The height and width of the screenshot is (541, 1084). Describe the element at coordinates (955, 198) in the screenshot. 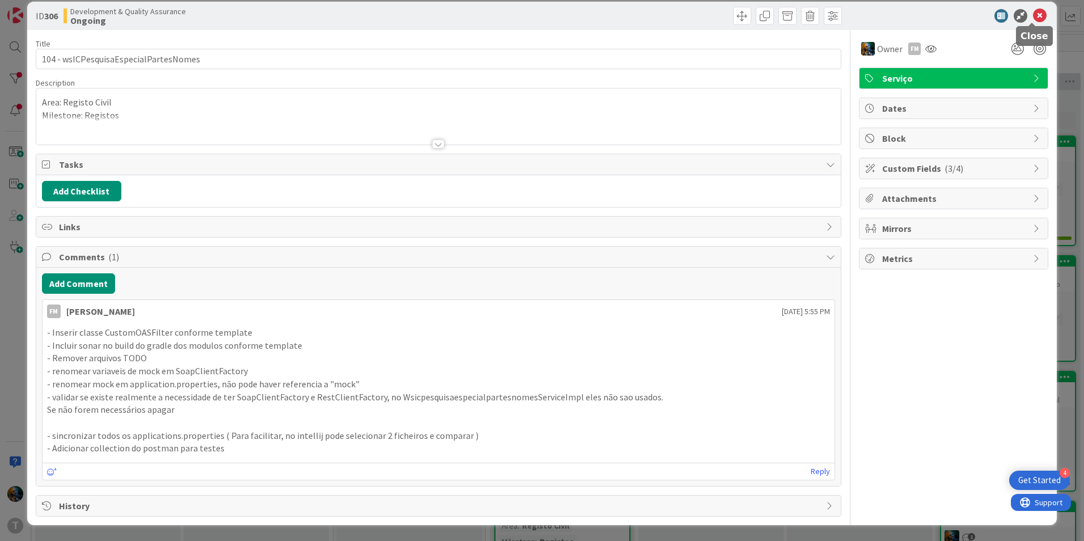

I see `span: Attachments` at that location.